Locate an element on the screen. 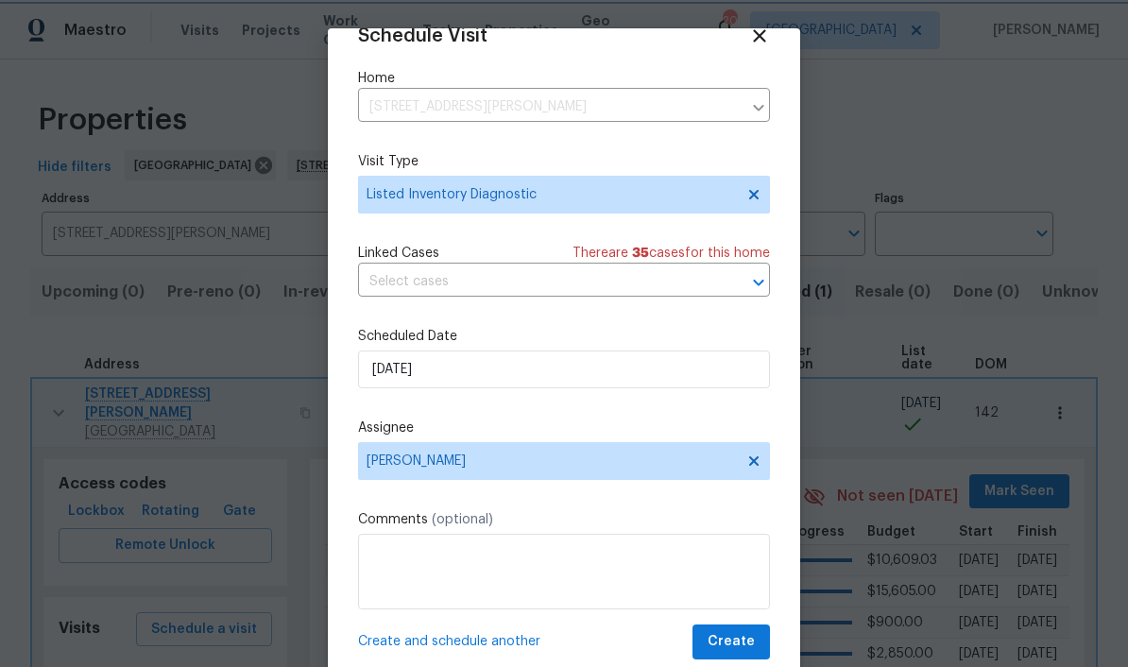 This screenshot has width=1128, height=667. label: Comments is located at coordinates (564, 519).